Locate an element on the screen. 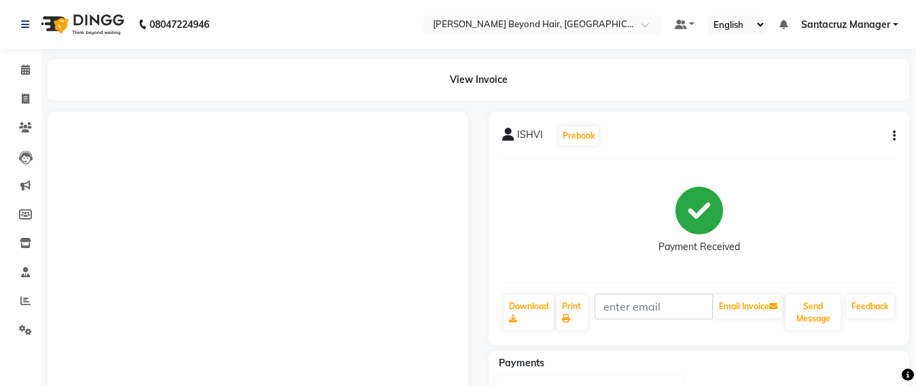  span: ISHVI is located at coordinates (530, 137).